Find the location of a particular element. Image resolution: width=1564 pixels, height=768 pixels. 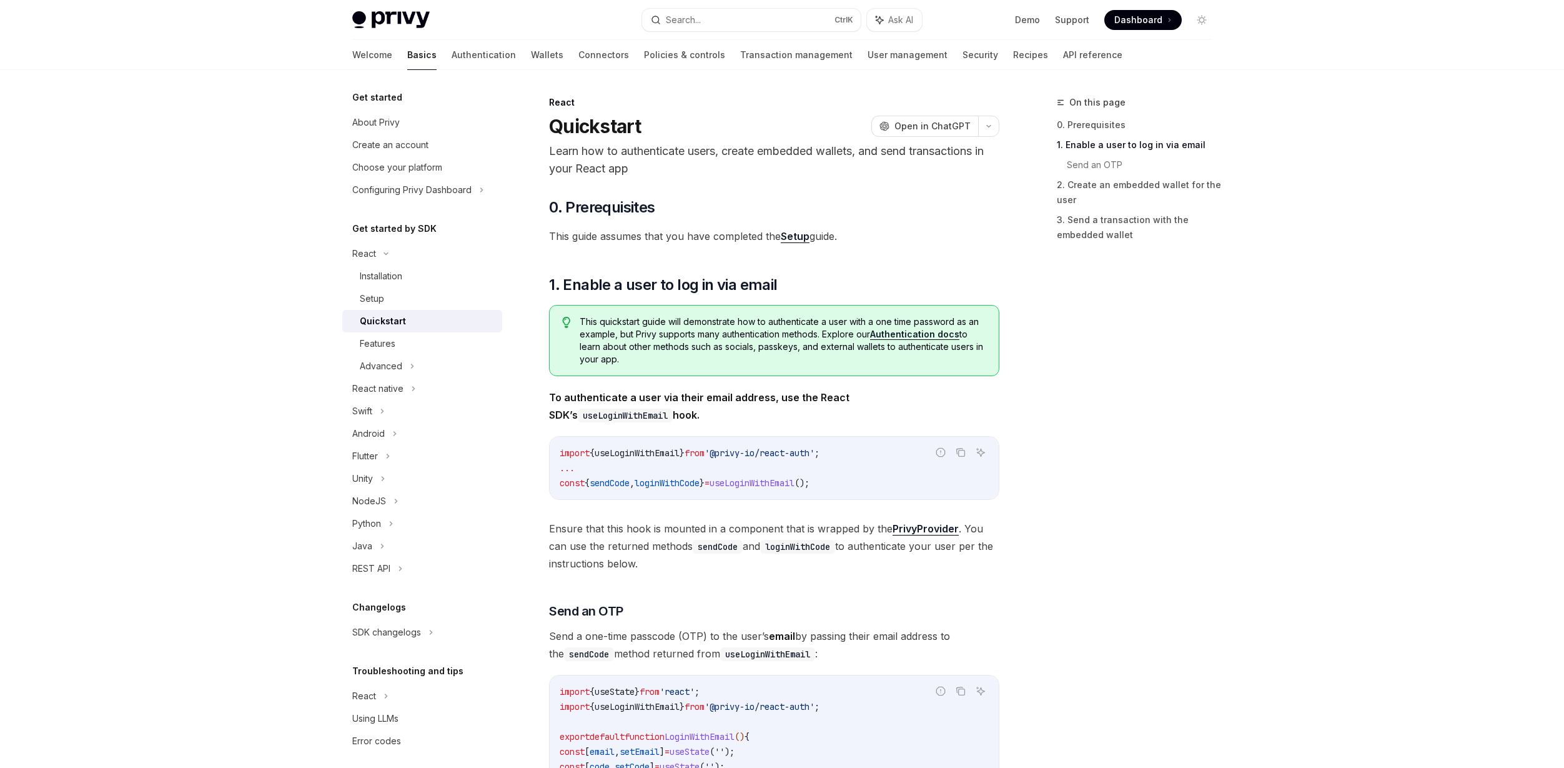

div: Java is located at coordinates (362, 546).